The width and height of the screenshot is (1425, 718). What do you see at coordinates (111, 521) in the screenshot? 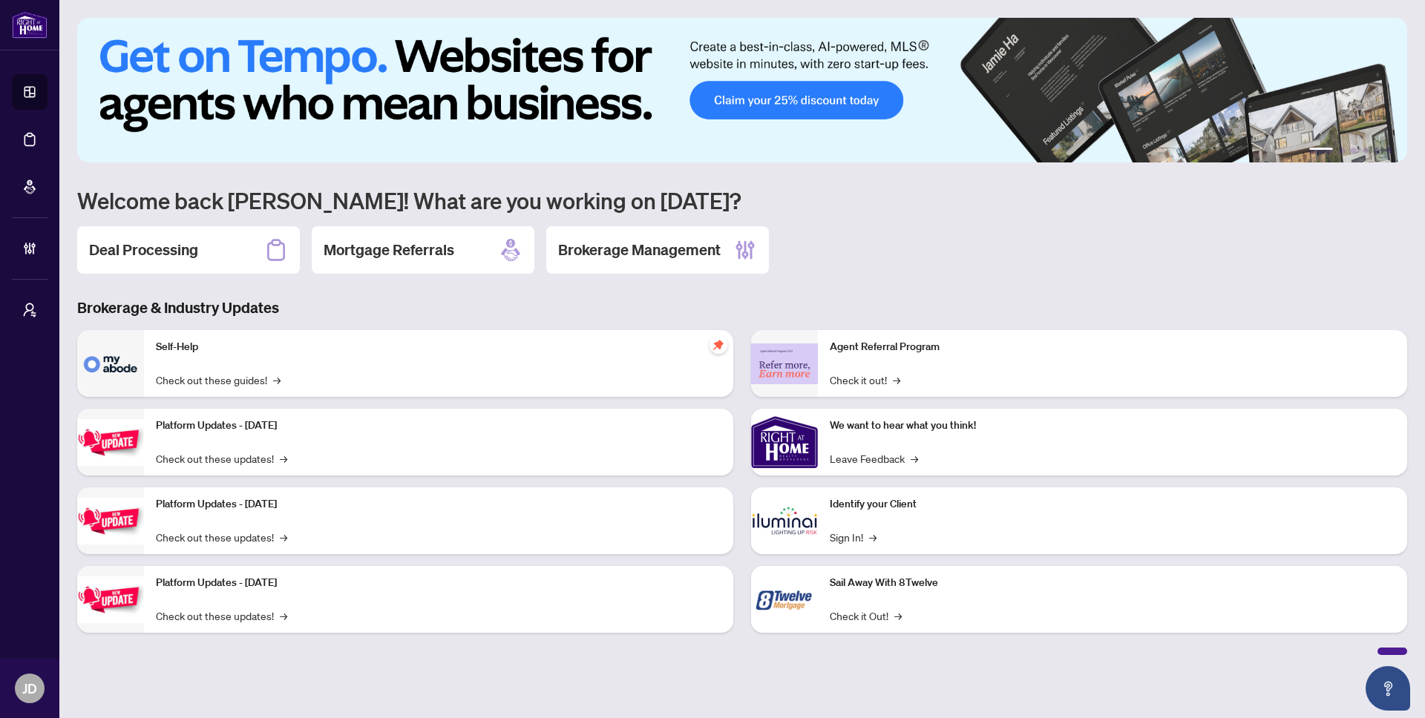
I see `img: Platform Updates - July 8, 2025` at bounding box center [111, 521].